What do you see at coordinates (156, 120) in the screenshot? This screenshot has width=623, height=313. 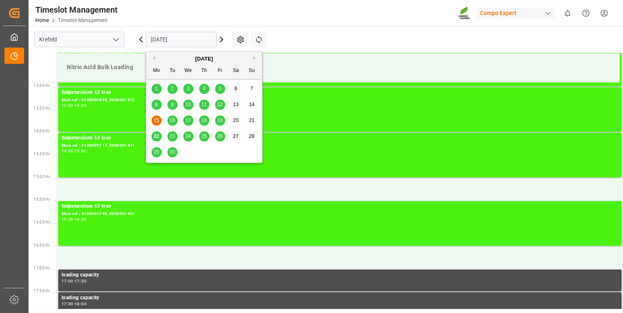 I see `div: Choose Monday, September 15th, 2025` at bounding box center [156, 120].